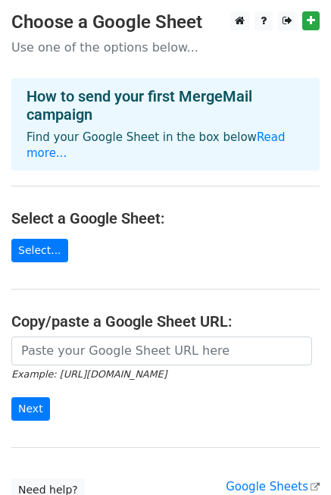 The width and height of the screenshot is (331, 495). What do you see at coordinates (165, 218) in the screenshot?
I see `h4: Select a Google Sheet:` at bounding box center [165, 218].